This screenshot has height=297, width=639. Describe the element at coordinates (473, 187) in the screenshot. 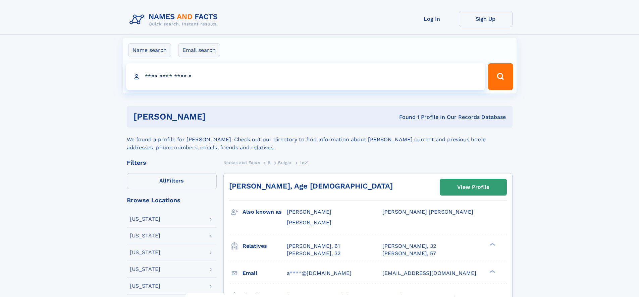

I see `a: View Profile` at that location.